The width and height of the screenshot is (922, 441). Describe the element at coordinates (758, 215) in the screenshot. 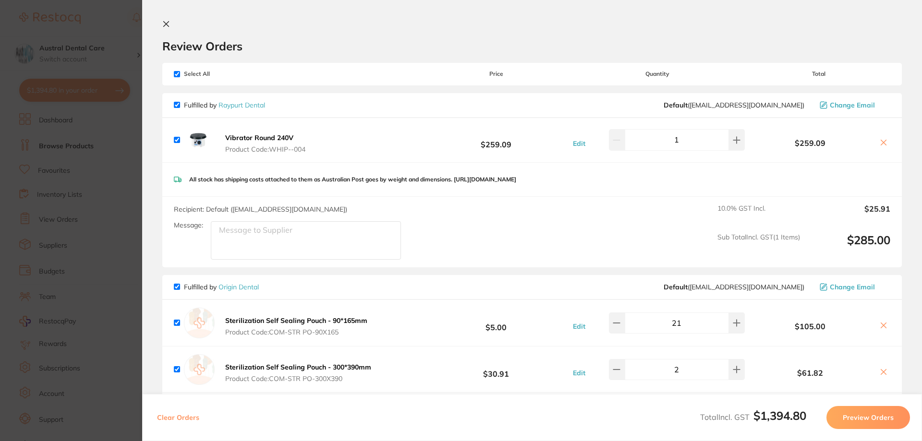

I see `span: 10.0 % GST Incl.` at that location.